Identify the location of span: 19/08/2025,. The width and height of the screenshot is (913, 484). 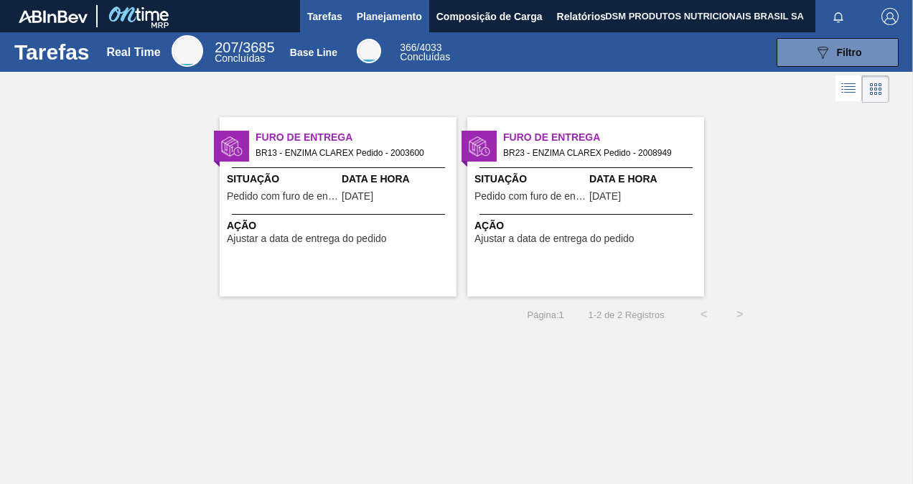
(605, 196).